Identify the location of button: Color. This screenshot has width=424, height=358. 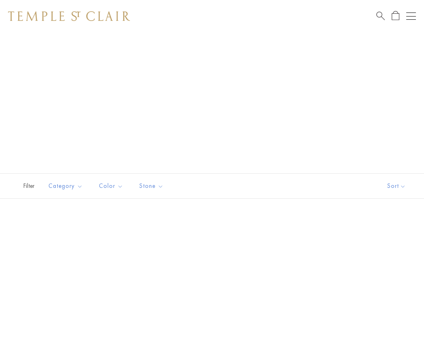
(111, 186).